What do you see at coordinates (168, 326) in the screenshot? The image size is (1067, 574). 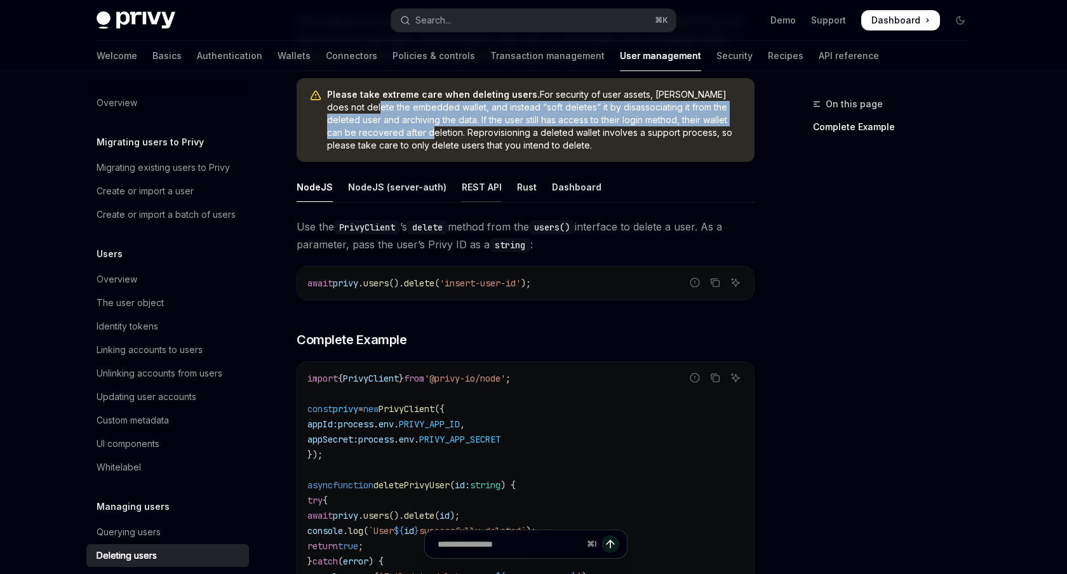 I see `a: Identity tokens` at bounding box center [168, 326].